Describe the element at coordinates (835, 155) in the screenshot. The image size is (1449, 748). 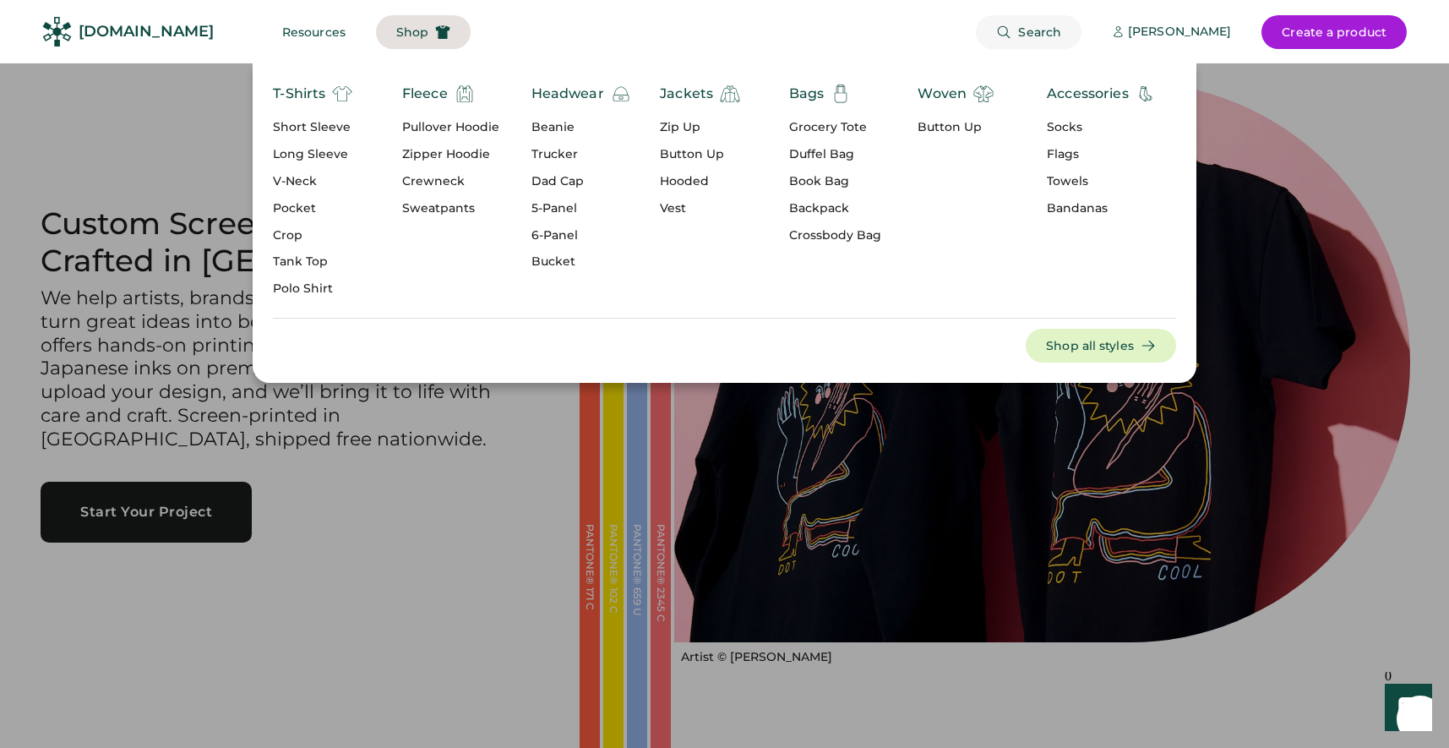
I see `div: Duffel Bag` at that location.